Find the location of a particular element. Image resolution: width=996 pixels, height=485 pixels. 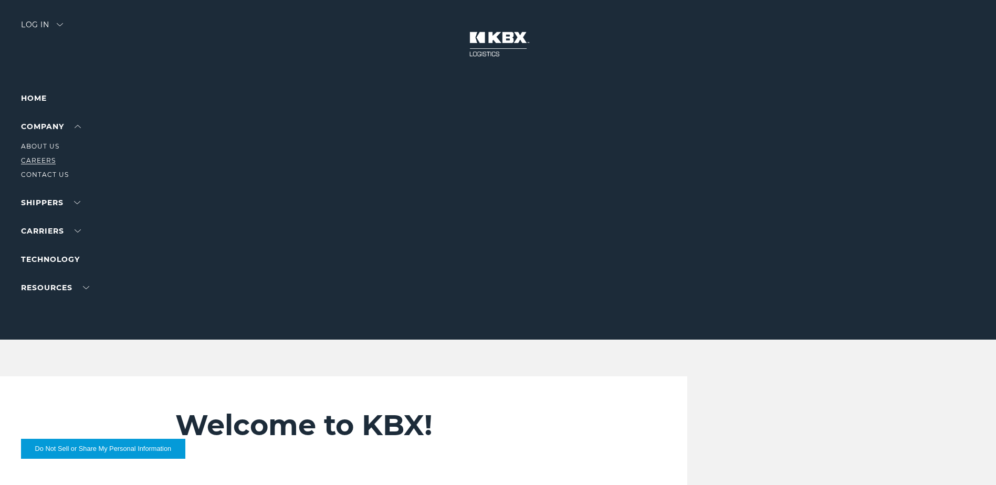

a: SHIPPERS is located at coordinates (50, 203).